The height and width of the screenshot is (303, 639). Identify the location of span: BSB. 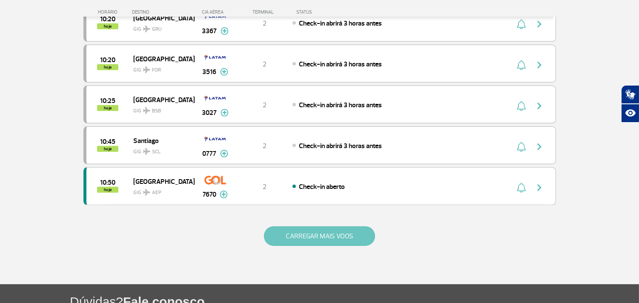
(156, 111).